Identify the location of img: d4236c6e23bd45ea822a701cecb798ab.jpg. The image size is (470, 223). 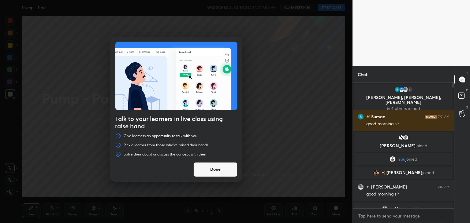
(401, 90).